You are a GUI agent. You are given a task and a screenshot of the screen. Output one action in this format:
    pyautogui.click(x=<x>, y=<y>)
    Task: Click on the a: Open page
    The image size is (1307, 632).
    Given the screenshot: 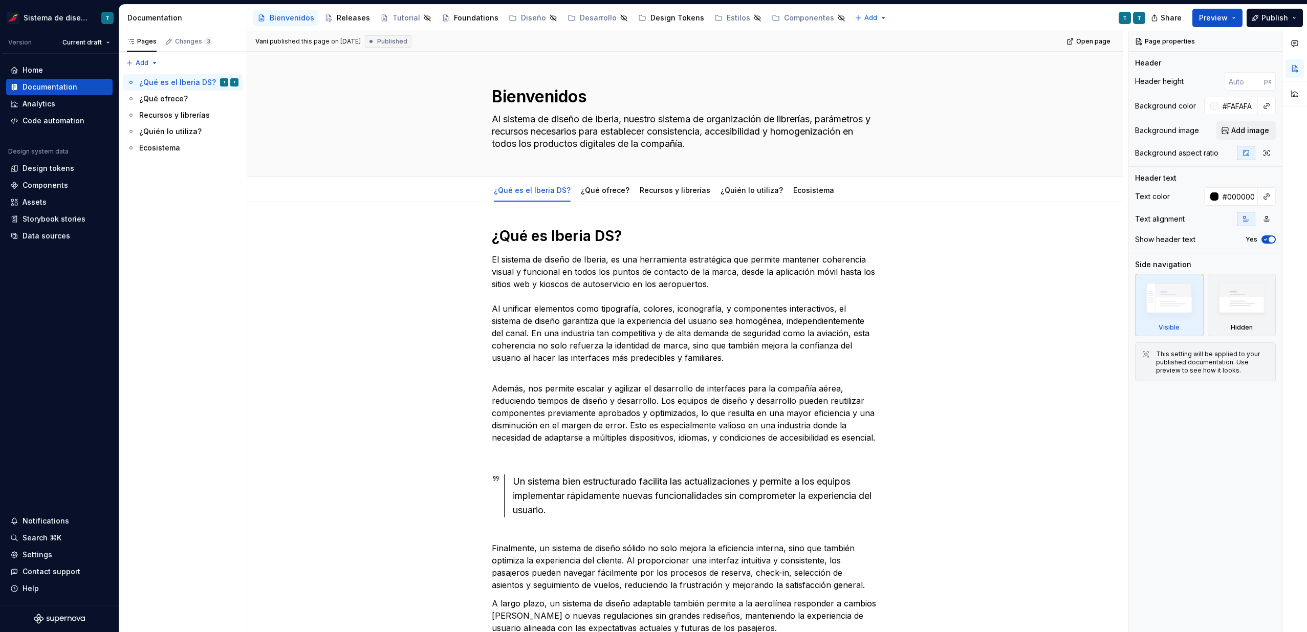 What is the action you would take?
    pyautogui.click(x=1089, y=41)
    